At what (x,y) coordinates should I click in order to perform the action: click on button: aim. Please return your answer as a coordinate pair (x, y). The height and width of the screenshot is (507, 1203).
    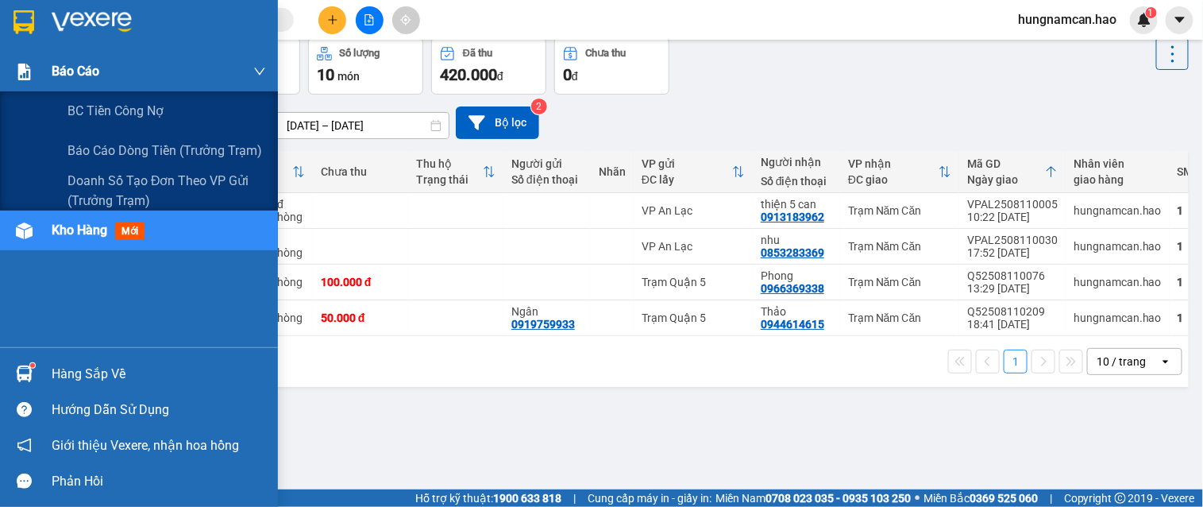
    Looking at the image, I should click on (406, 20).